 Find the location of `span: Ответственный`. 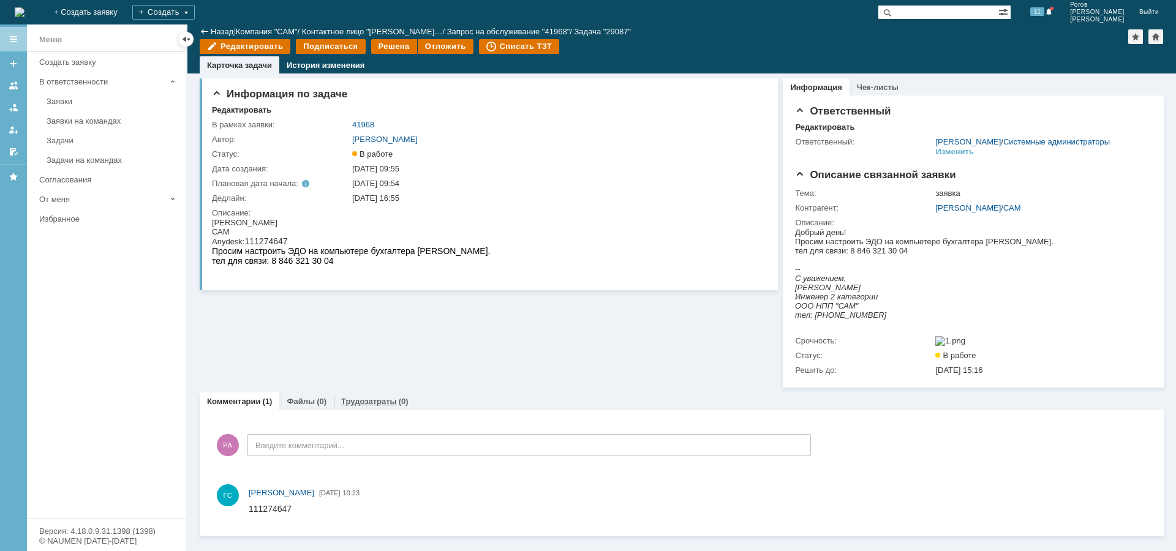

span: Ответственный is located at coordinates (843, 111).